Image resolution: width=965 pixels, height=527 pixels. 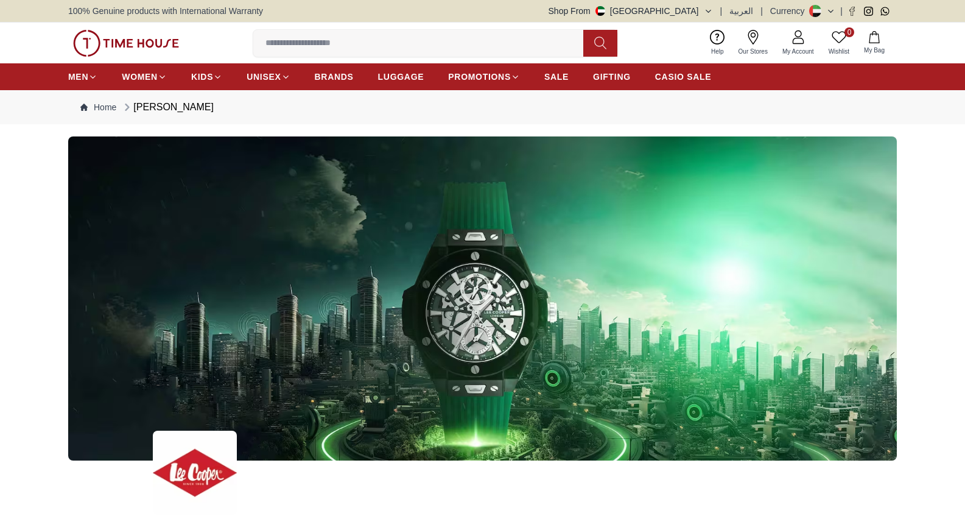 I want to click on a: LUGGAGE, so click(x=401, y=77).